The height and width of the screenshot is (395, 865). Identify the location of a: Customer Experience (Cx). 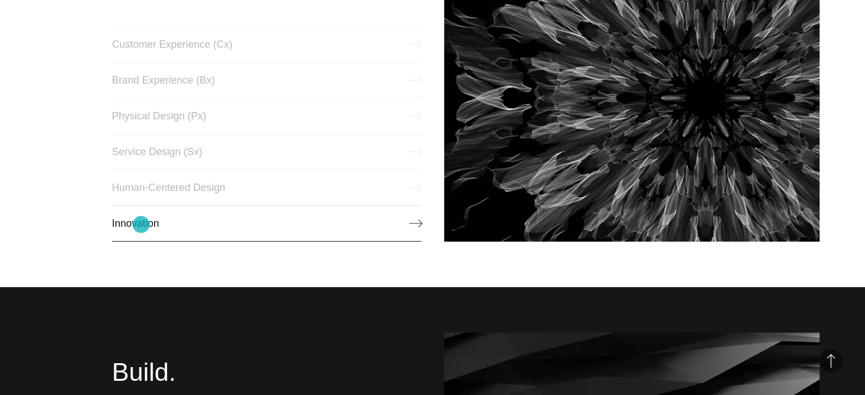
(267, 44).